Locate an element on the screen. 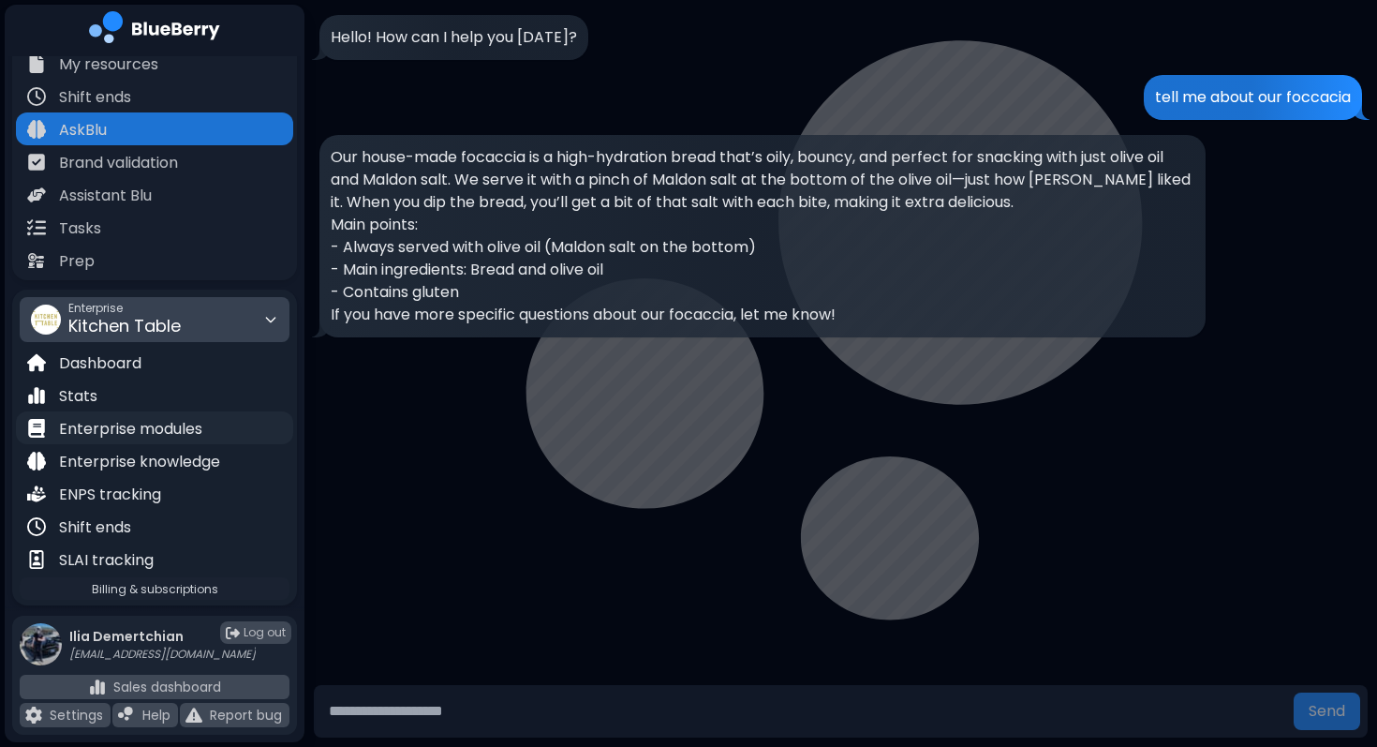  a: Billing & subscriptions is located at coordinates (155, 588).